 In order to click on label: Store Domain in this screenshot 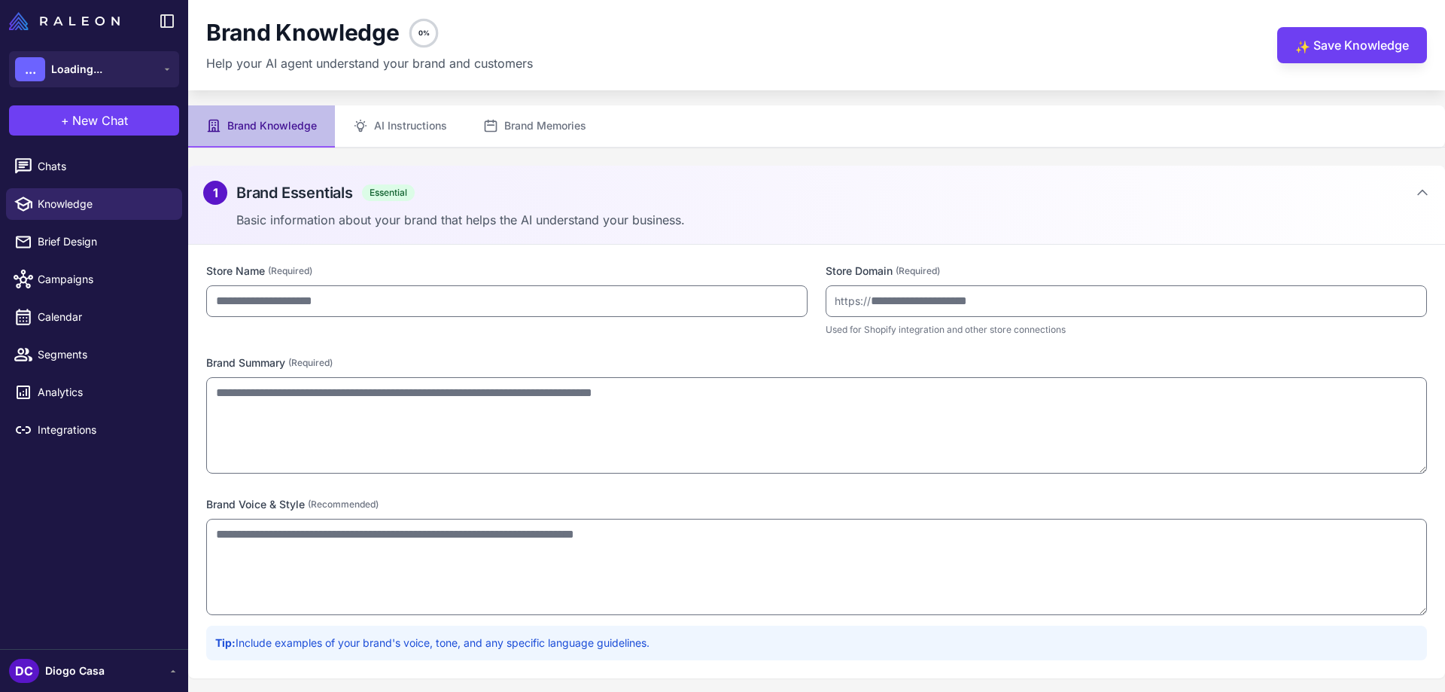, I will do `click(1126, 271)`.